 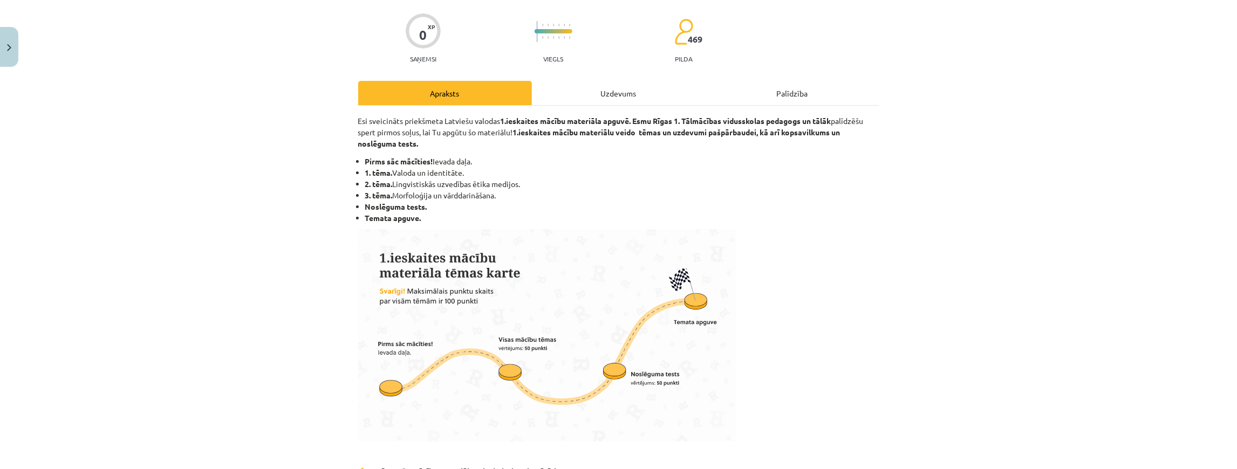 What do you see at coordinates (379, 173) in the screenshot?
I see `strong: 1. tēma.` at bounding box center [379, 173].